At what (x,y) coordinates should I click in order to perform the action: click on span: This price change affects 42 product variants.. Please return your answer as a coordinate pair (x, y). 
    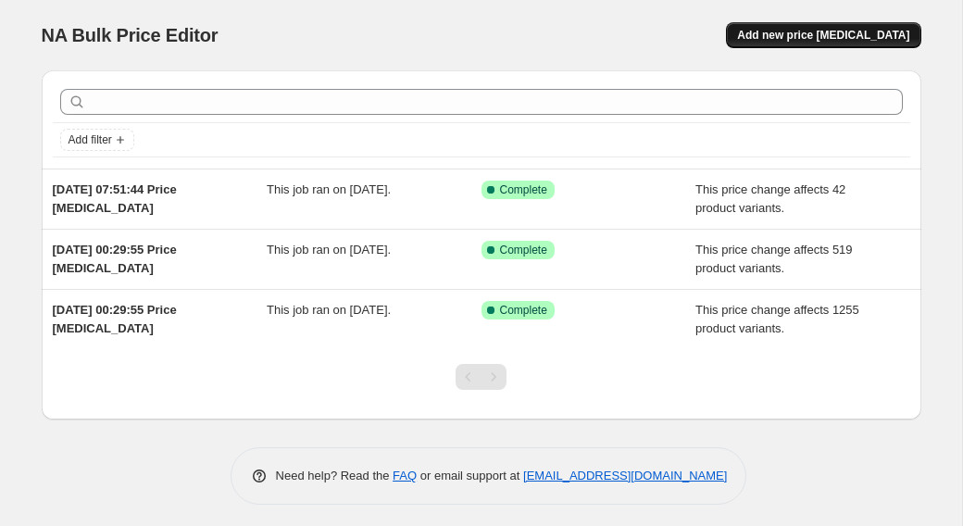
    Looking at the image, I should click on (770, 198).